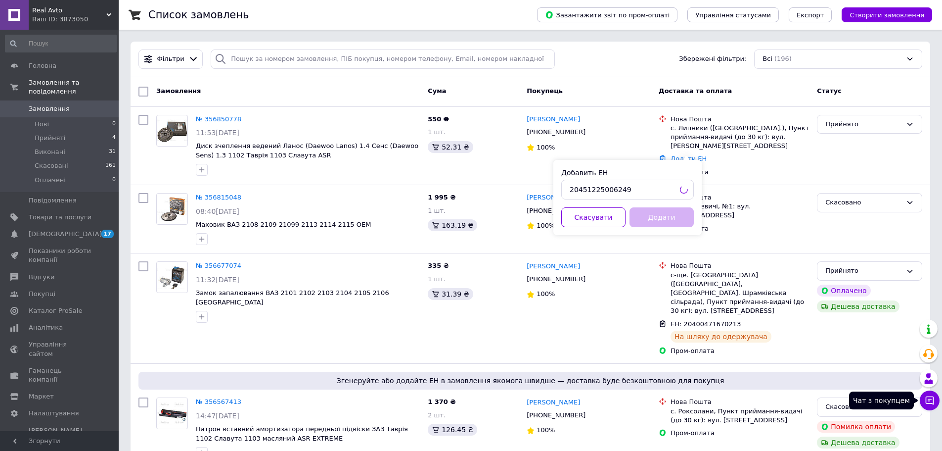  Describe the element at coordinates (450, 147) in the screenshot. I see `div: 52.31 ₴` at that location.